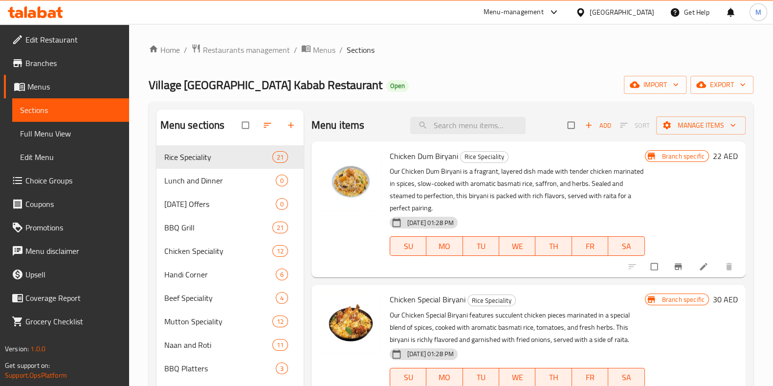  What do you see at coordinates (627, 246) in the screenshot?
I see `button: SA` at bounding box center [627, 246].